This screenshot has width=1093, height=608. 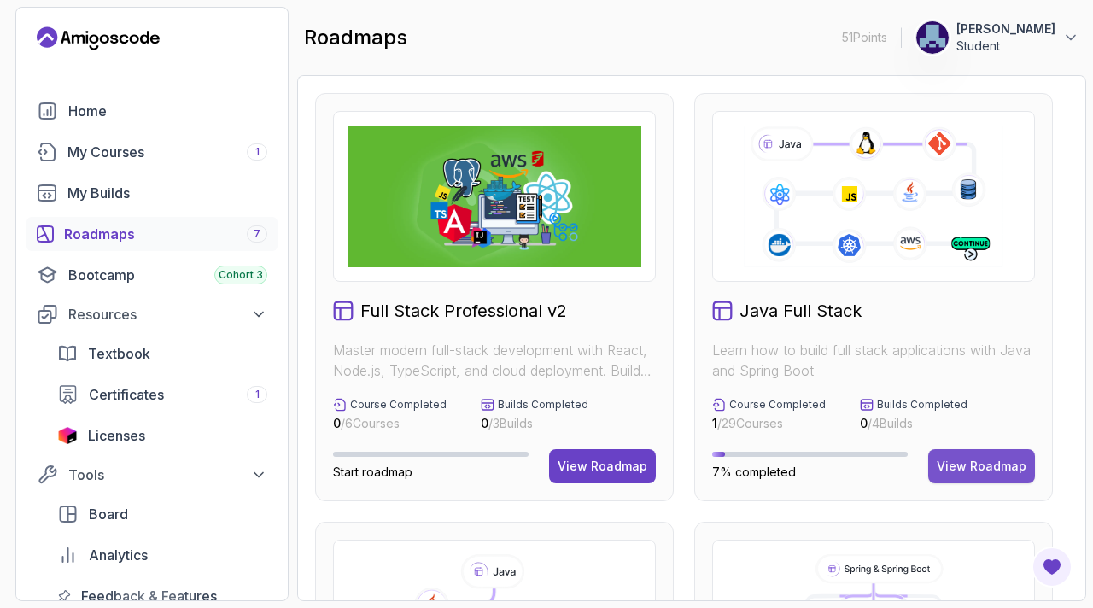 What do you see at coordinates (257, 234) in the screenshot?
I see `span: 7` at bounding box center [257, 234].